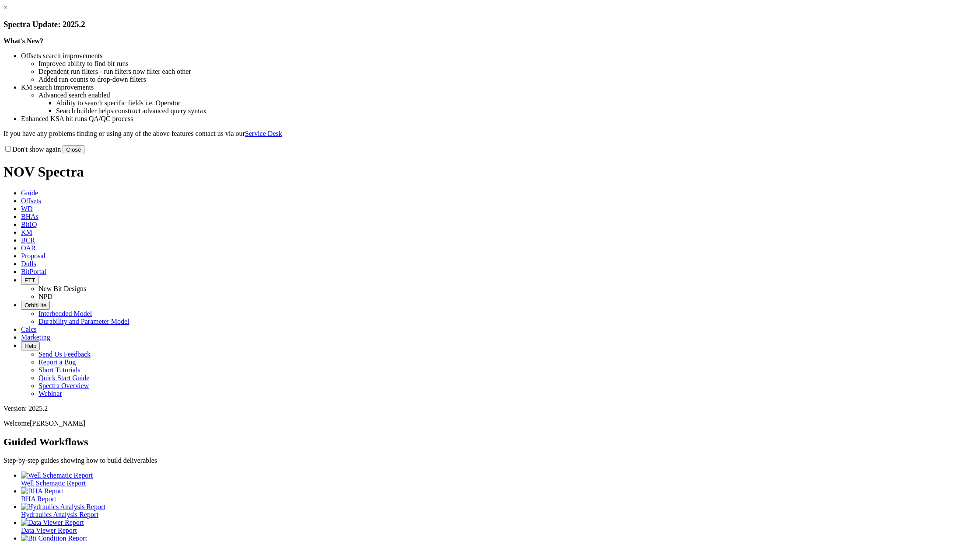 This screenshot has height=541, width=980. Describe the element at coordinates (490, 424) in the screenshot. I see `p: Welcome` at that location.